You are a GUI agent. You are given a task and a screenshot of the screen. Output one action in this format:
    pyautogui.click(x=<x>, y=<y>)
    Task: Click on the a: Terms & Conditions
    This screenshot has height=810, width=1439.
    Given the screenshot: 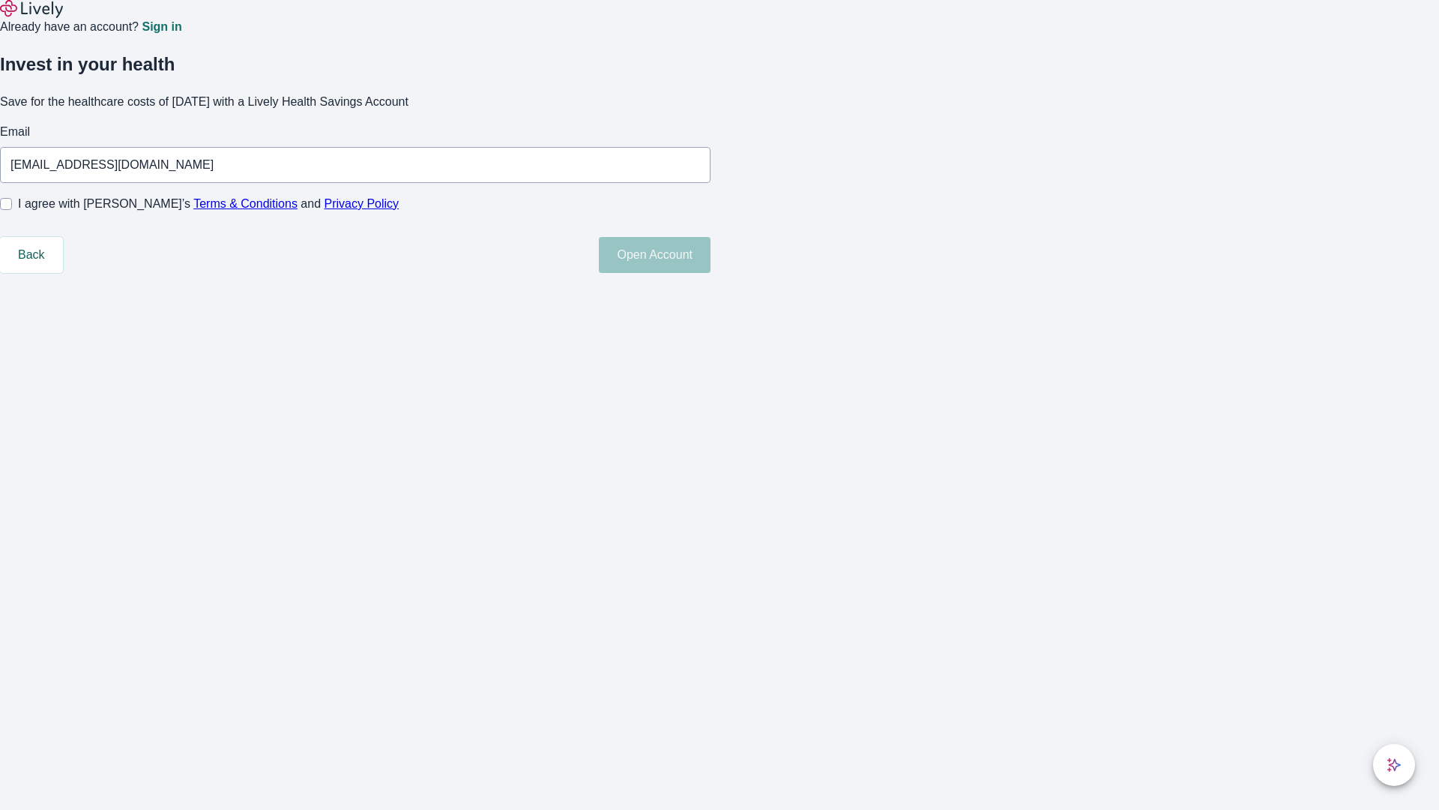 What is the action you would take?
    pyautogui.click(x=245, y=203)
    